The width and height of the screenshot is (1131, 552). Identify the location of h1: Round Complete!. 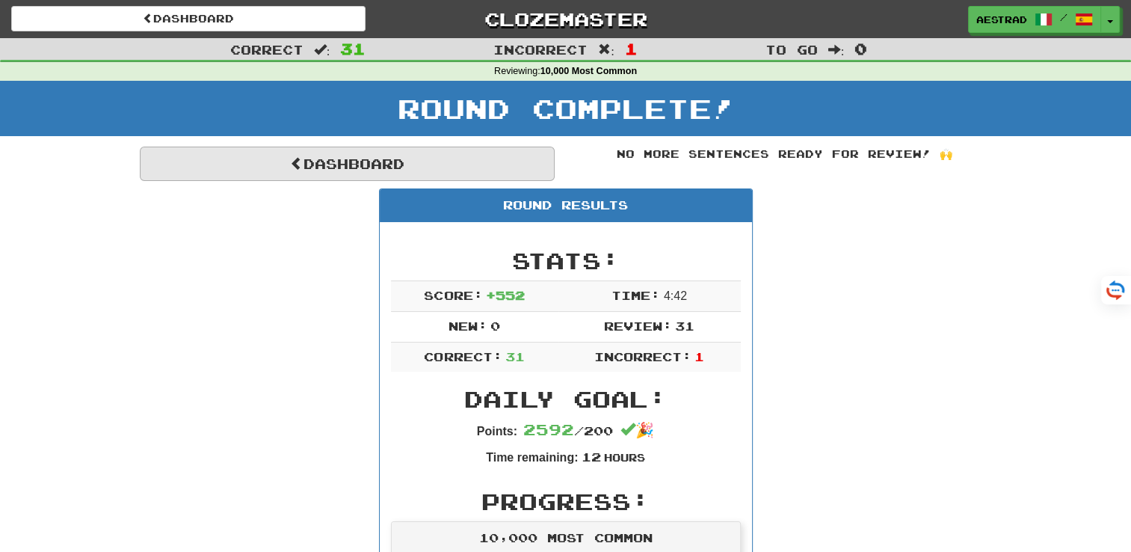
(565, 108).